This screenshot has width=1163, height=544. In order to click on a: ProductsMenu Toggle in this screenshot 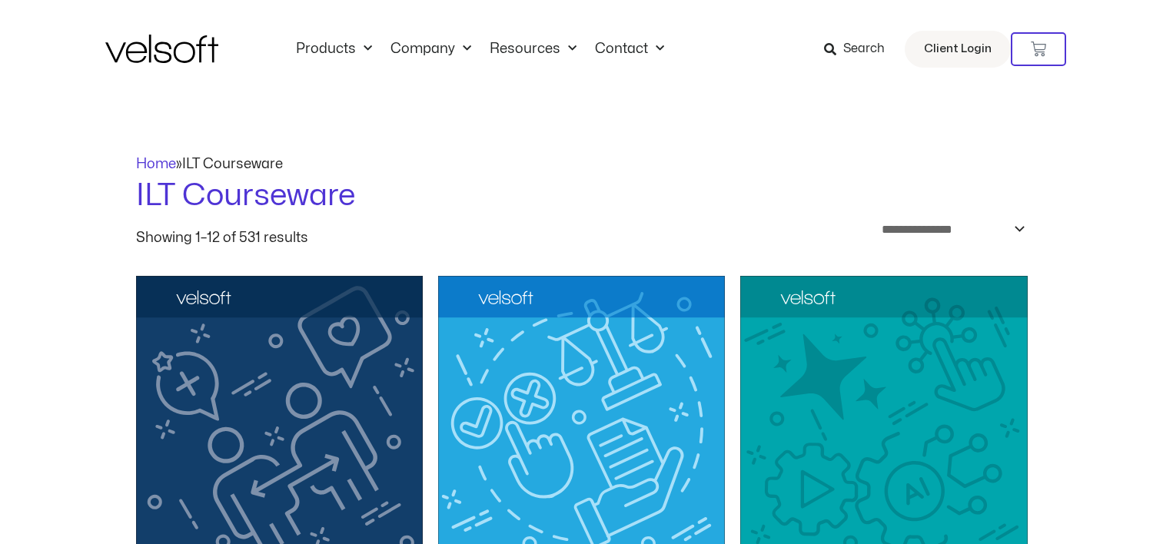, I will do `click(334, 49)`.